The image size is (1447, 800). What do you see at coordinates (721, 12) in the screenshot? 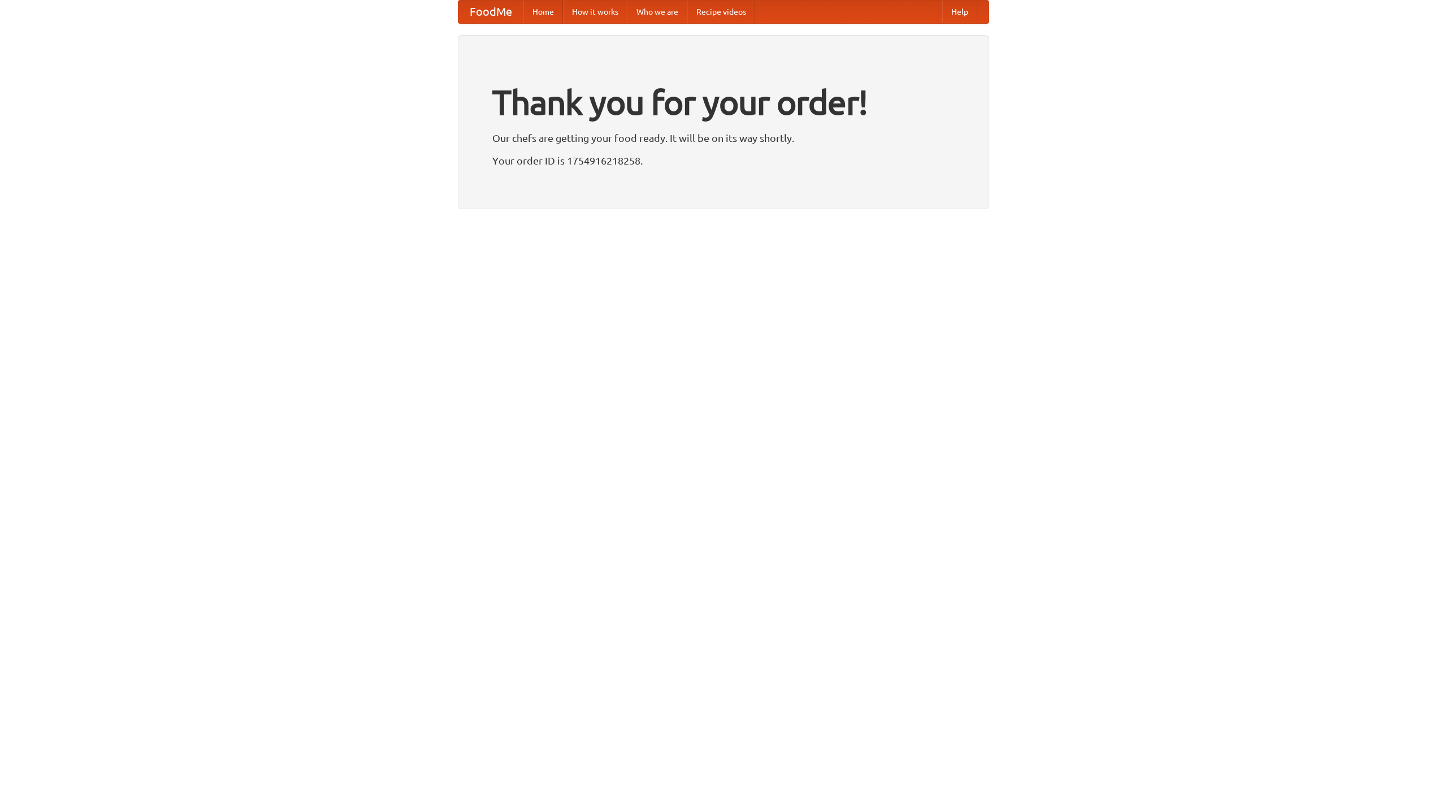
I see `a: Recipe videos` at bounding box center [721, 12].